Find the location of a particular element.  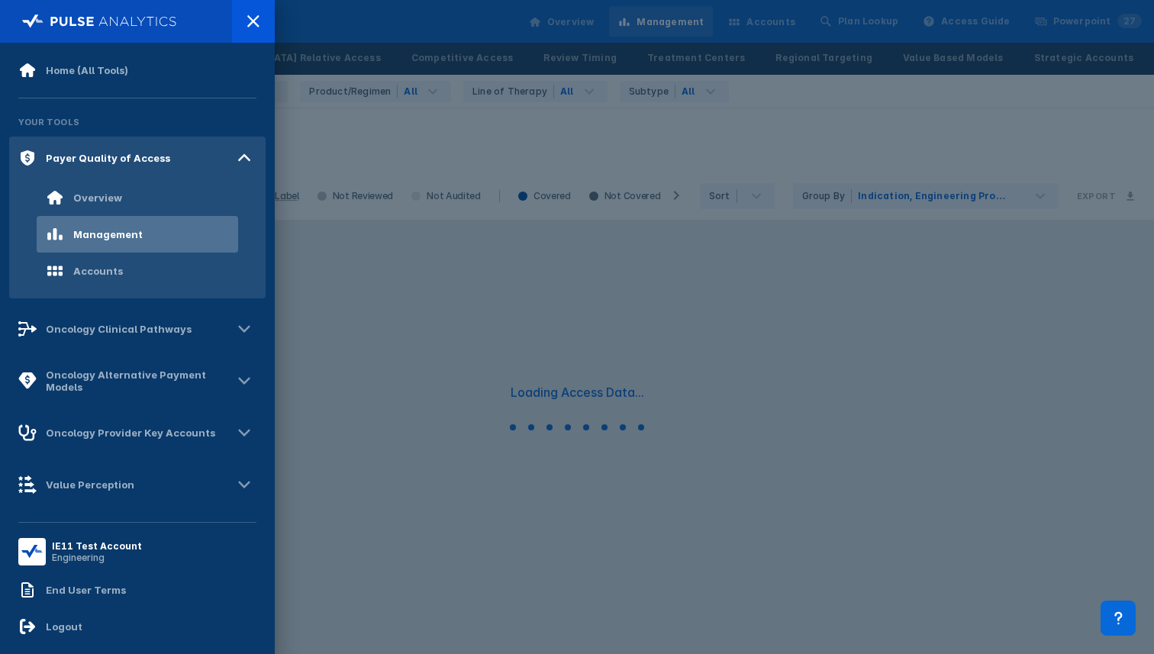

div: Oncology Provider Key Accounts is located at coordinates (131, 433).